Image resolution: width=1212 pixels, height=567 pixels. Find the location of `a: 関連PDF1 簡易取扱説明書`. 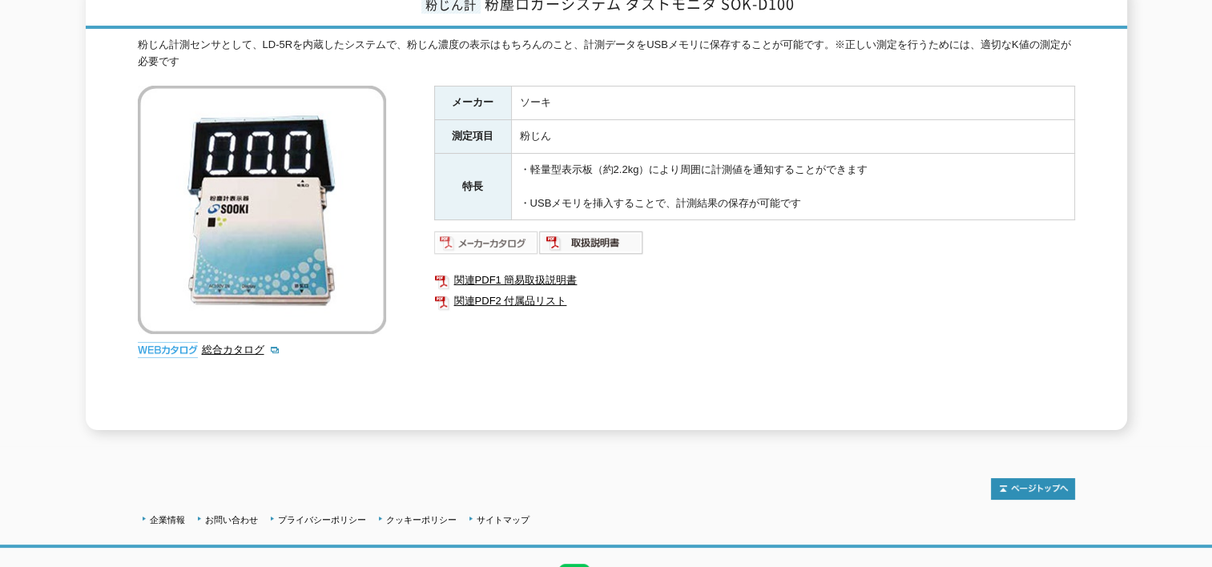

a: 関連PDF1 簡易取扱説明書 is located at coordinates (755, 280).